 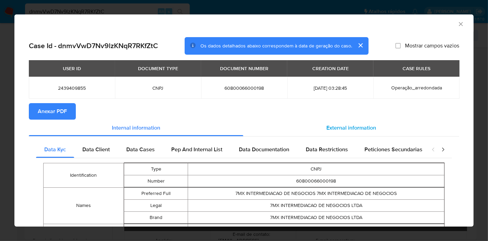 What do you see at coordinates (72, 68) in the screenshot?
I see `div: USER ID` at bounding box center [72, 68].